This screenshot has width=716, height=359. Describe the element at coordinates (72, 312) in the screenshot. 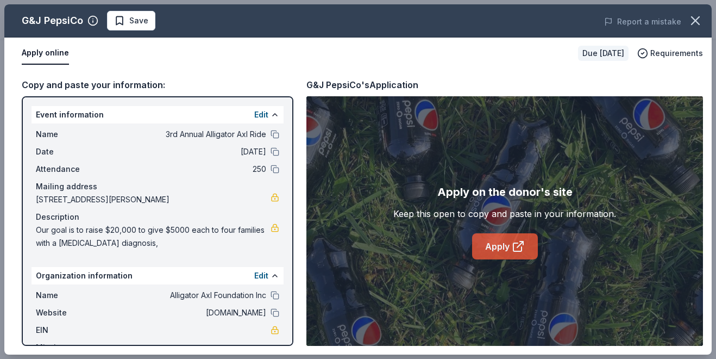

I see `span: Website` at that location.